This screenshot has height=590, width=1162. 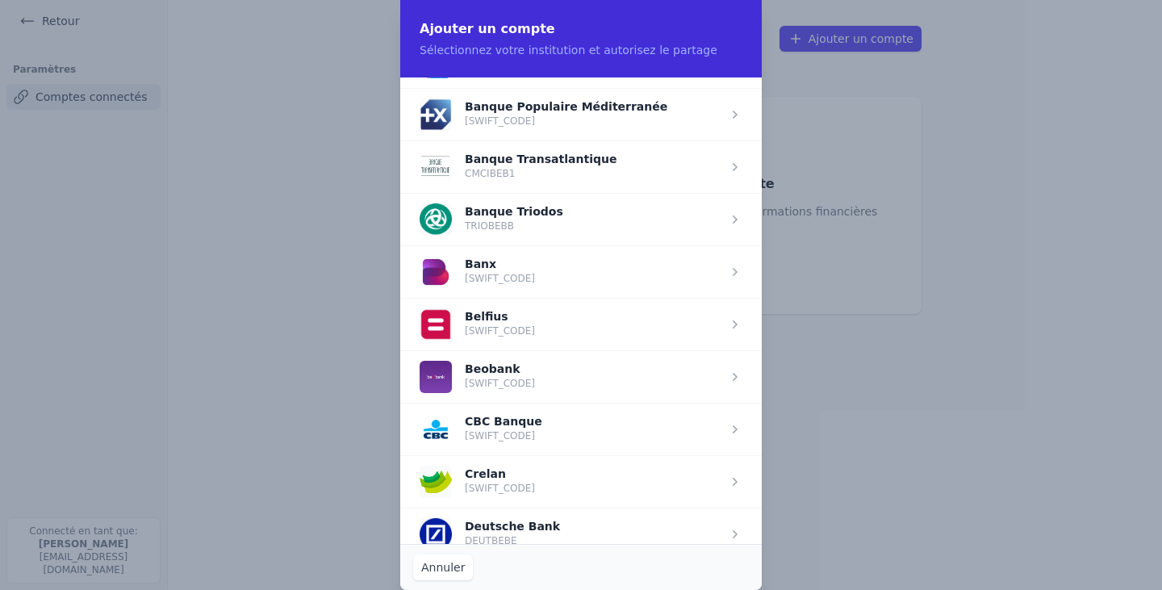 I want to click on p: Beobank, so click(x=500, y=369).